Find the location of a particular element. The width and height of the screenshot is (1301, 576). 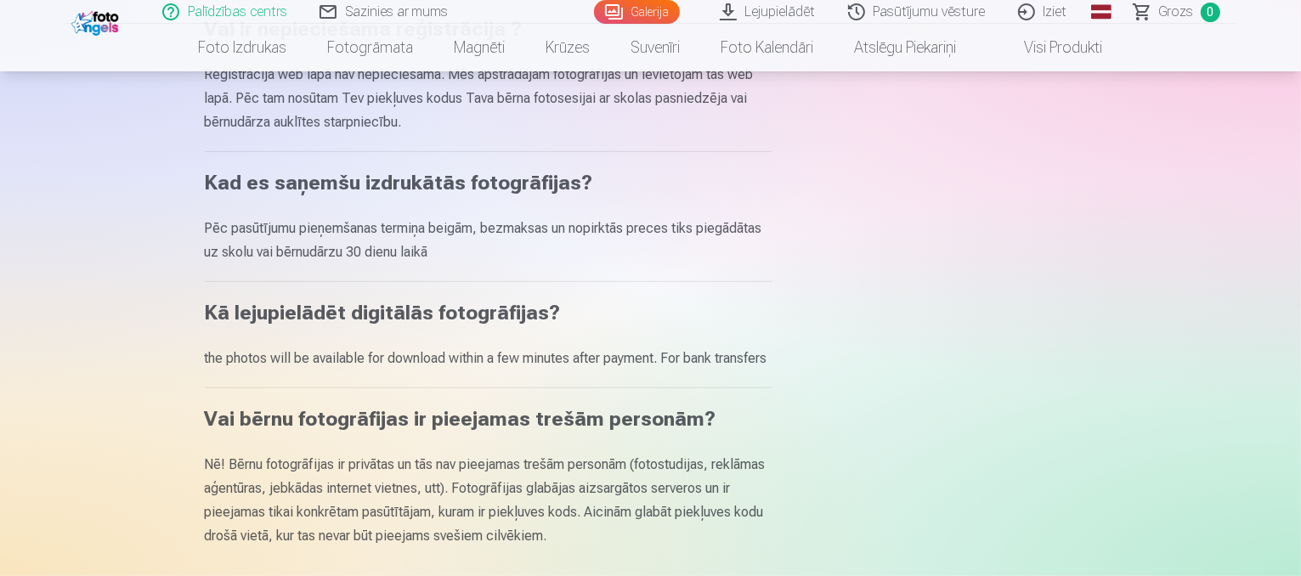

a: Suvenīri is located at coordinates (656, 48).